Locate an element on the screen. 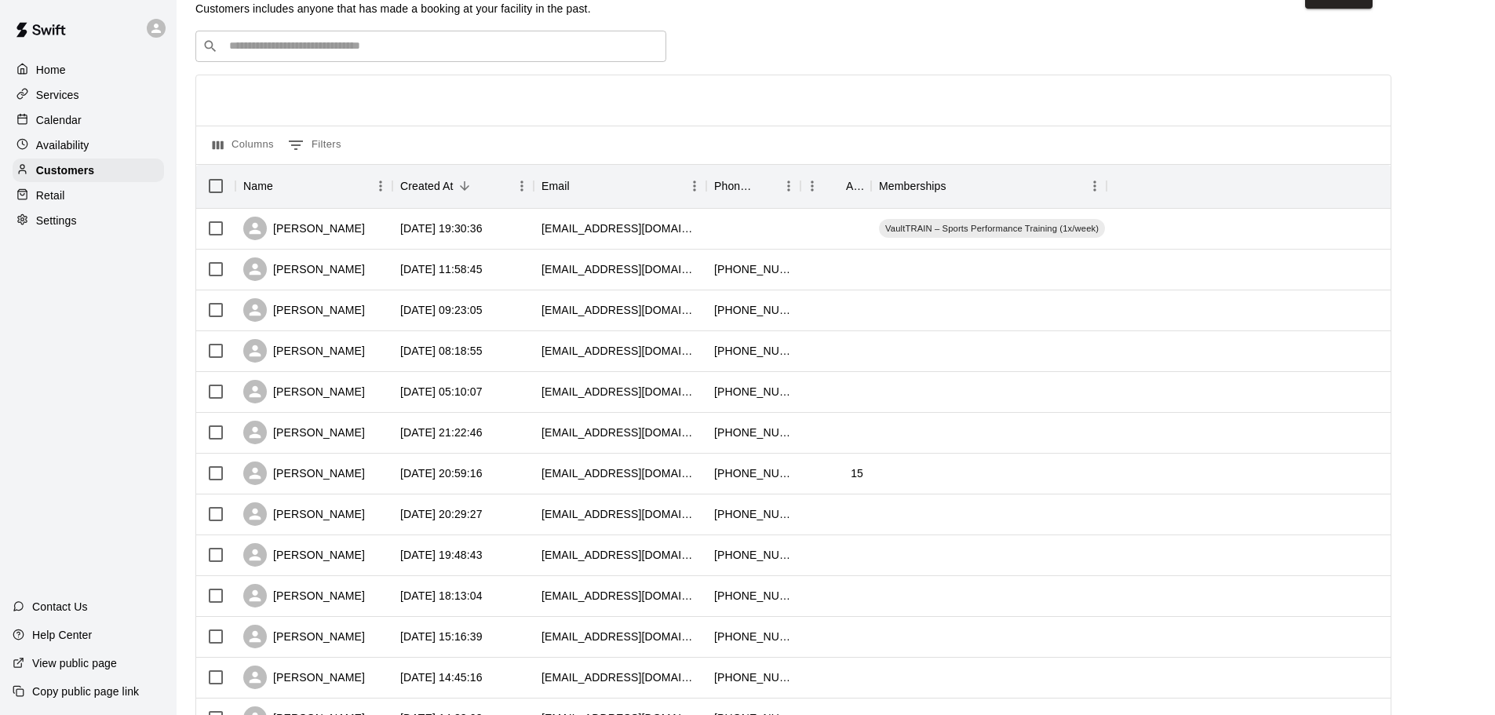 The height and width of the screenshot is (715, 1495). div: +16266761279 is located at coordinates (753, 555).